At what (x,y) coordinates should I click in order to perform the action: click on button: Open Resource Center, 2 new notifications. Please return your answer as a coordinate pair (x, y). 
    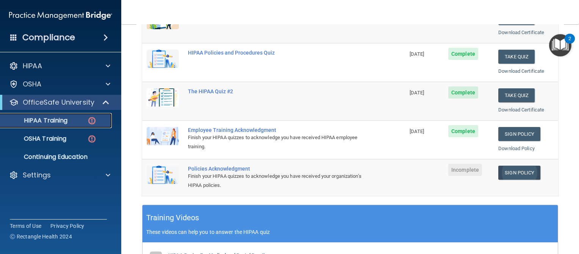
    Looking at the image, I should click on (560, 45).